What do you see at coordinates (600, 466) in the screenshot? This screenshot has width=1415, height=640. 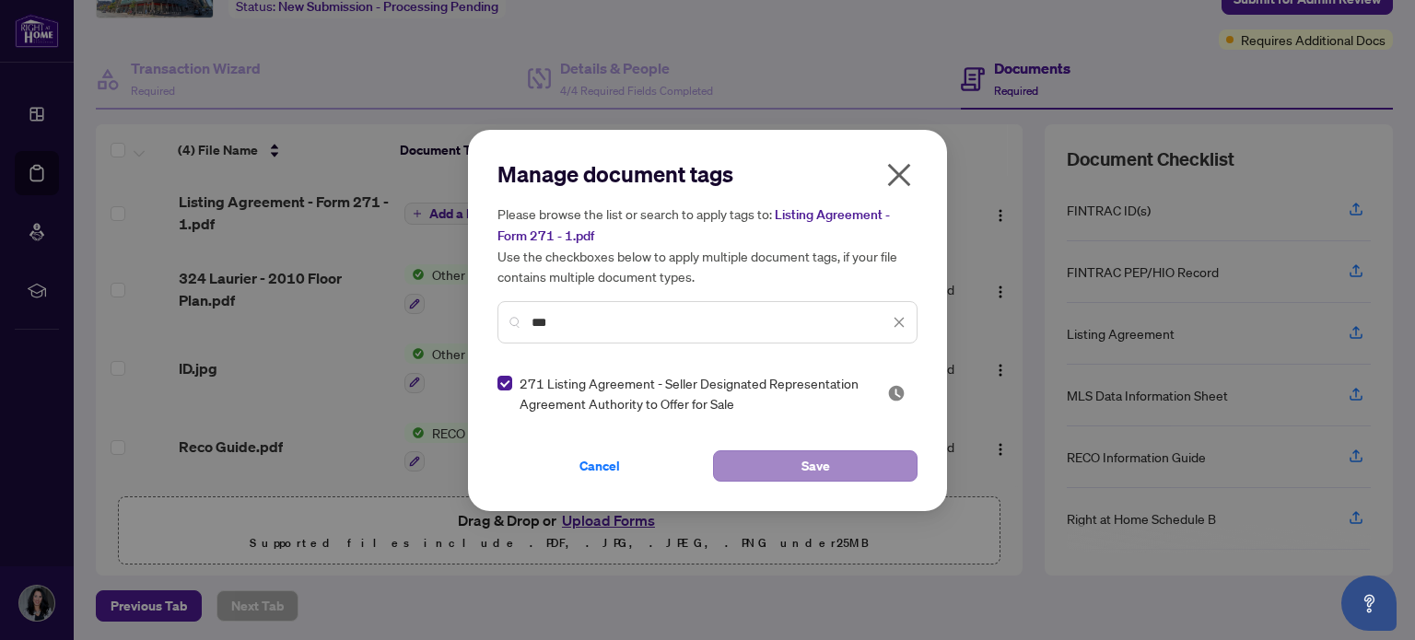 I see `button: Cancel` at bounding box center [600, 466].